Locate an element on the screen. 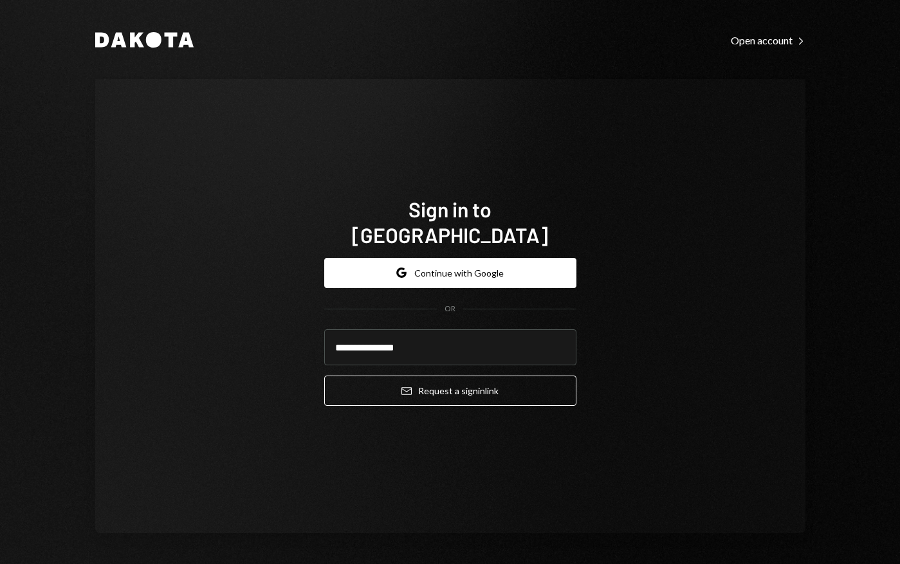 This screenshot has height=564, width=900. button: Continue with Google is located at coordinates (450, 273).